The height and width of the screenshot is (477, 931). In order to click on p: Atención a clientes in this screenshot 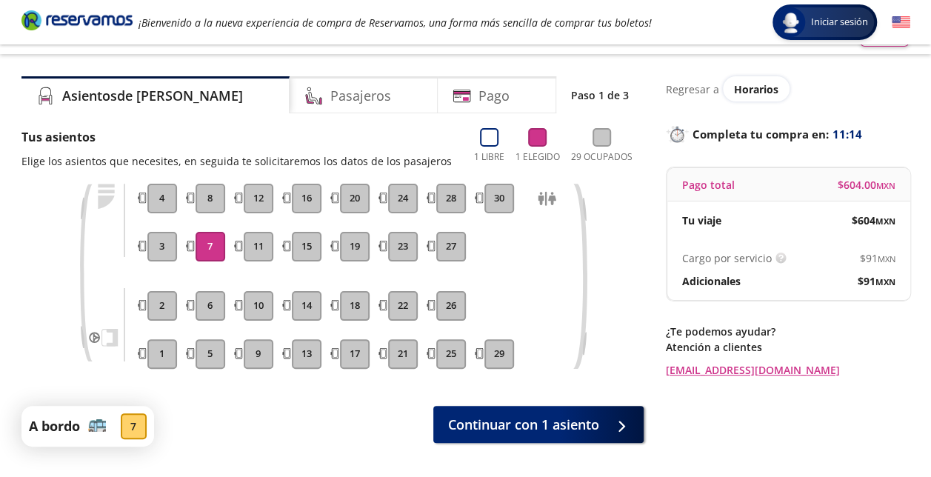, I will do `click(788, 347)`.